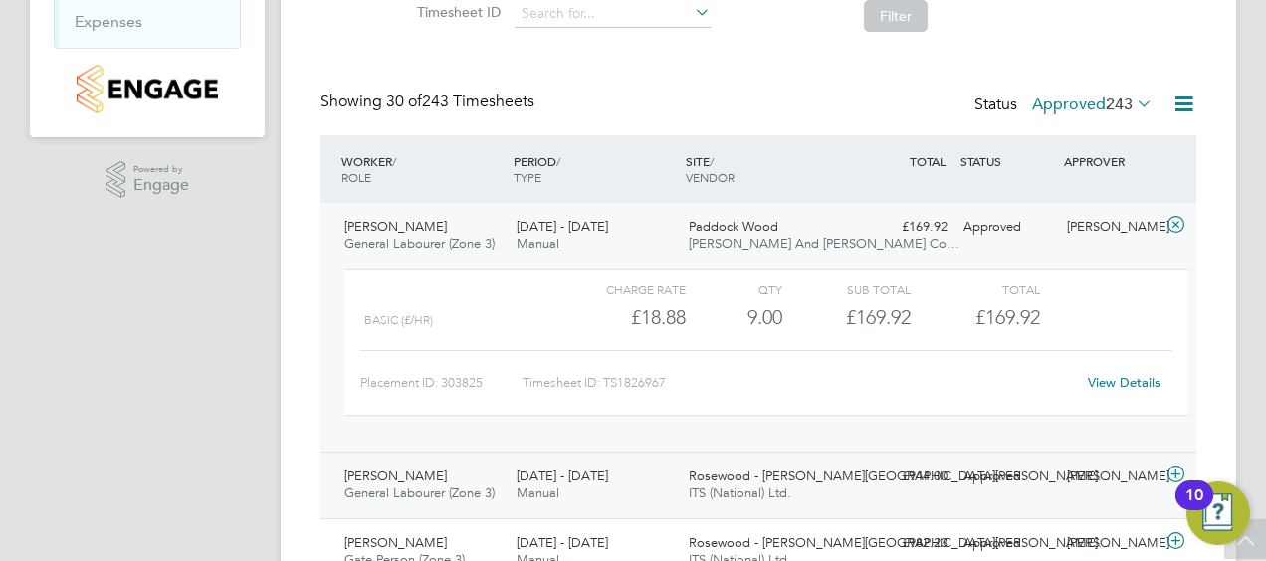 The height and width of the screenshot is (561, 1266). Describe the element at coordinates (621, 290) in the screenshot. I see `div: Charge rate` at that location.